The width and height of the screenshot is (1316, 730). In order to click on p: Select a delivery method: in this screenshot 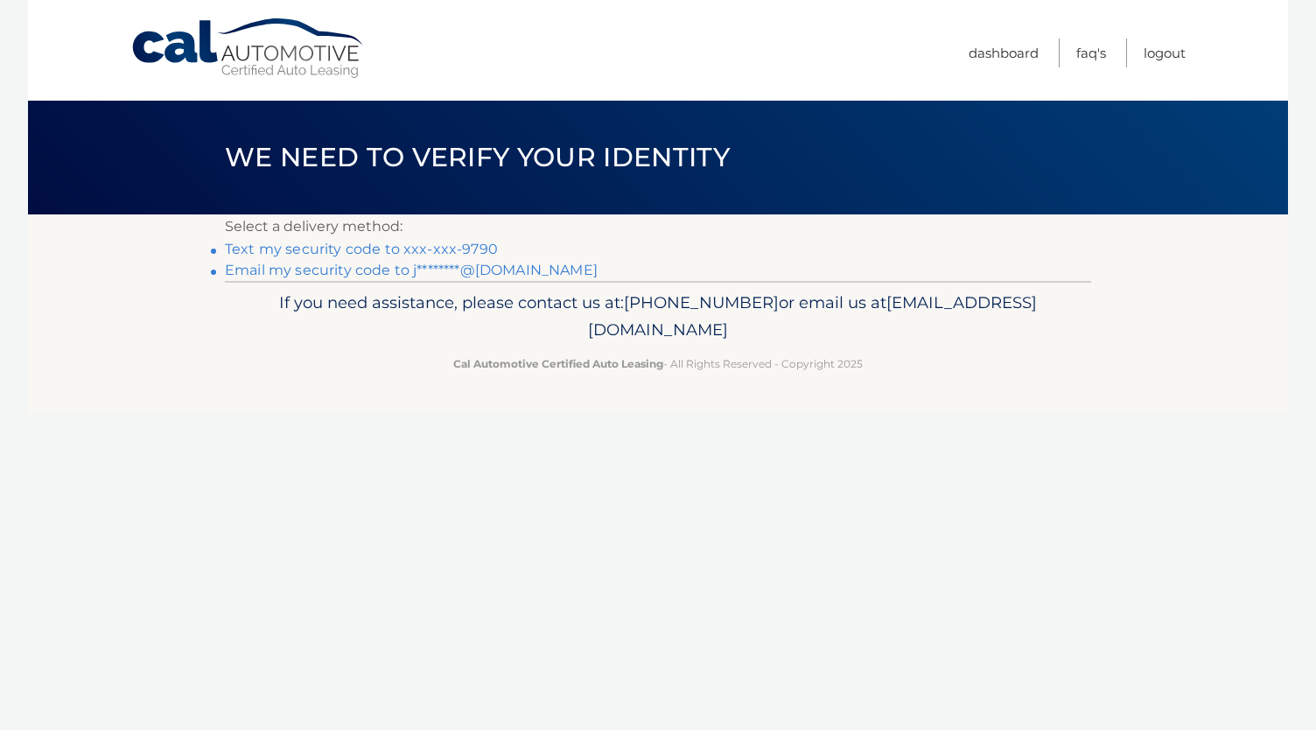, I will do `click(658, 227)`.